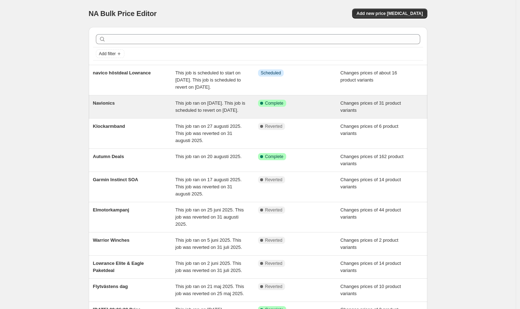  I want to click on span: This job ran on 2 juni 2025. This job was reverted on 31 juli 2025., so click(208, 267).